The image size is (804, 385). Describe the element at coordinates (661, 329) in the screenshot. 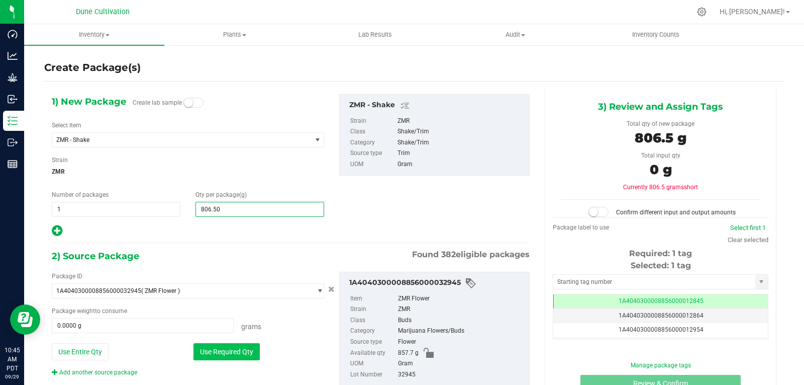

I see `span: 1A4040300008856000012954` at that location.